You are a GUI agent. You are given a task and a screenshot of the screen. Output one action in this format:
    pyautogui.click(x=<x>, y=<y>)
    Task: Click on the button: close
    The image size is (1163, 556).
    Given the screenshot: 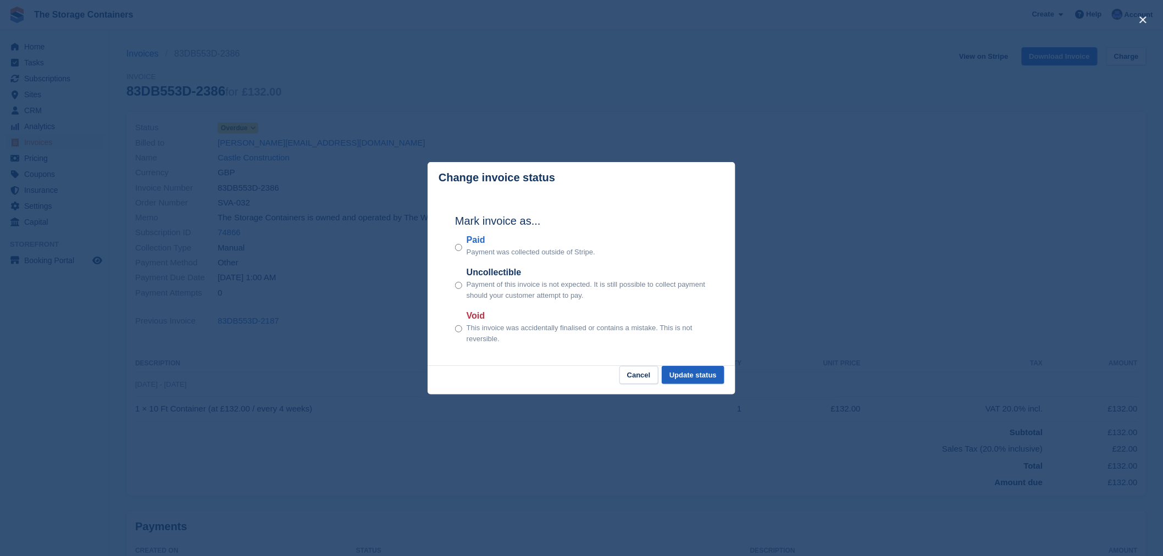 What is the action you would take?
    pyautogui.click(x=1144, y=20)
    